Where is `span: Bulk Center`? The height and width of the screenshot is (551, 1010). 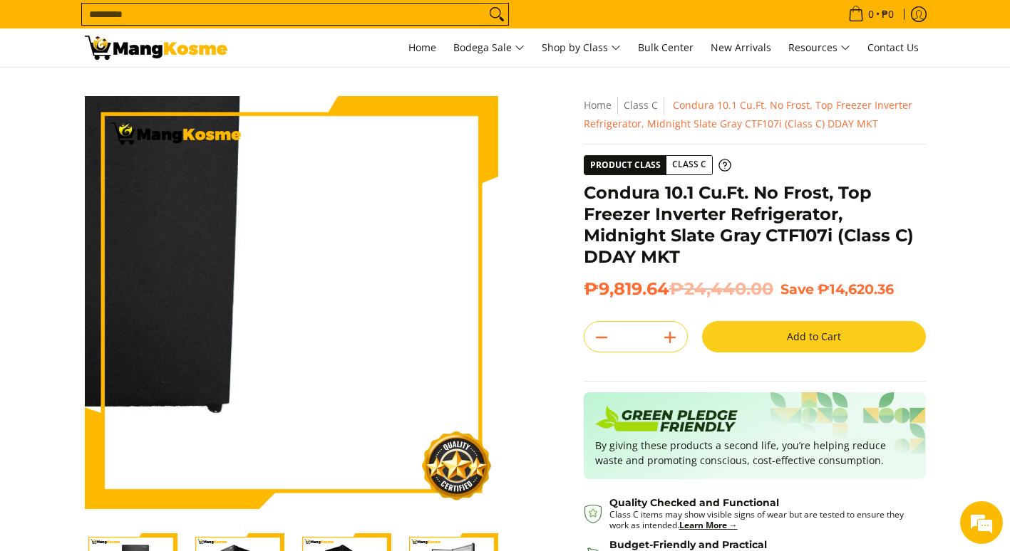
span: Bulk Center is located at coordinates (665, 47).